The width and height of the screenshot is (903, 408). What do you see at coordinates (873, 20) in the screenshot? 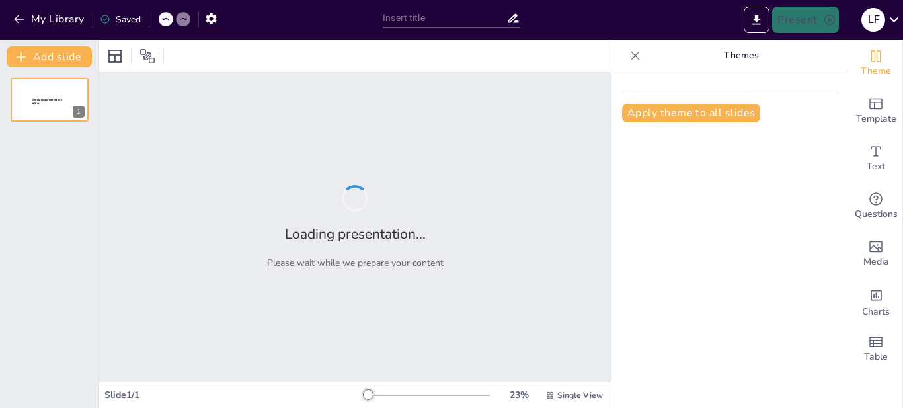
I see `div: L F` at bounding box center [873, 20].